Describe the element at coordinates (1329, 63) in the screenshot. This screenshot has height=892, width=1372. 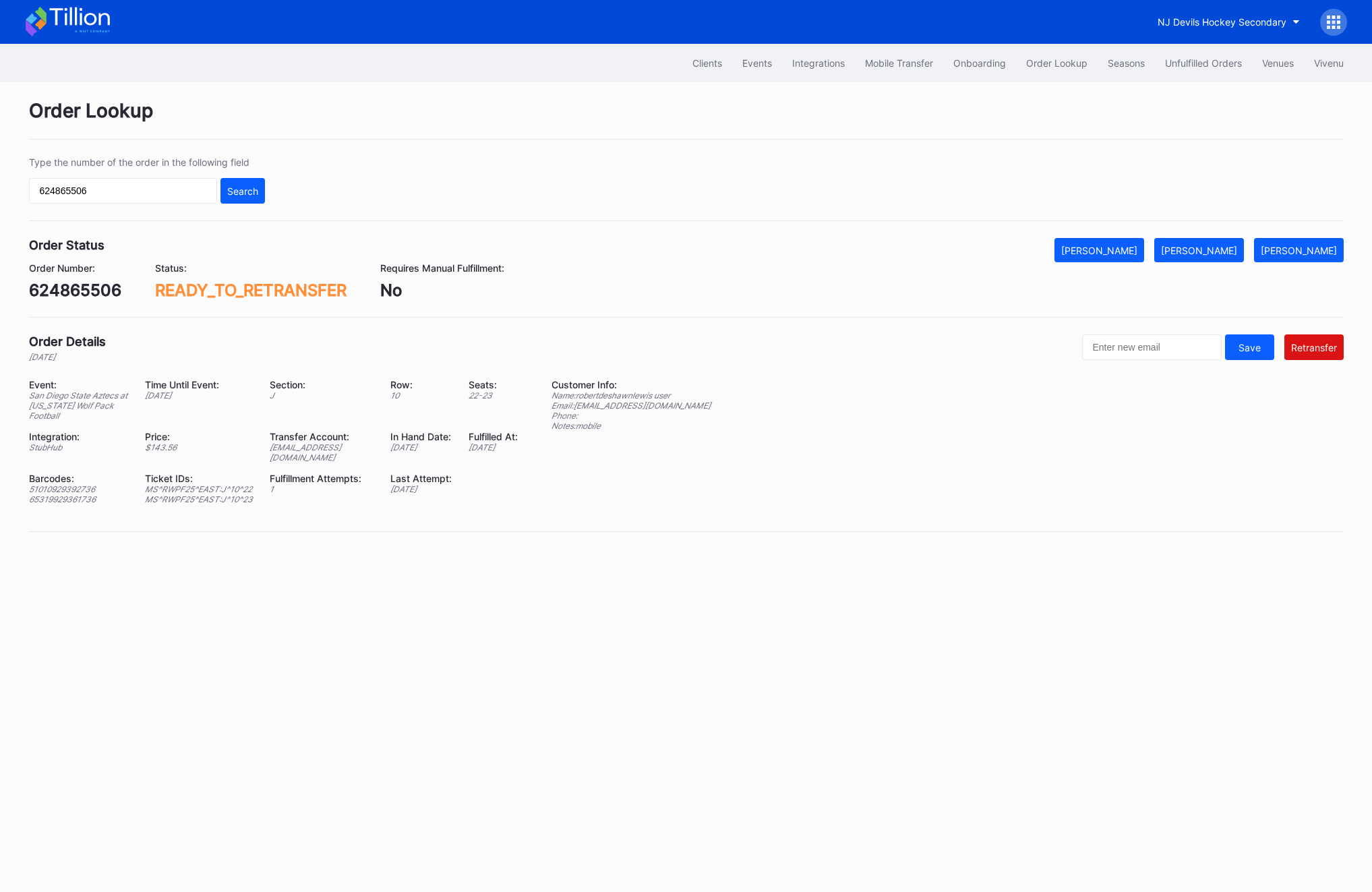
I see `div: Vivenu` at that location.